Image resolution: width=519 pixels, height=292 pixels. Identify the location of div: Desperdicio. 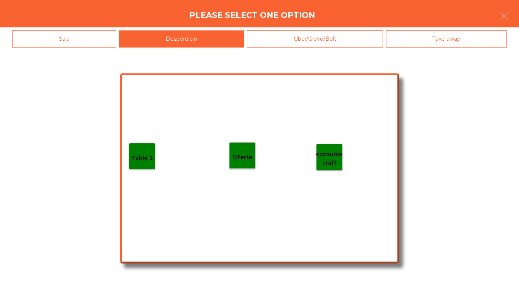
(182, 39).